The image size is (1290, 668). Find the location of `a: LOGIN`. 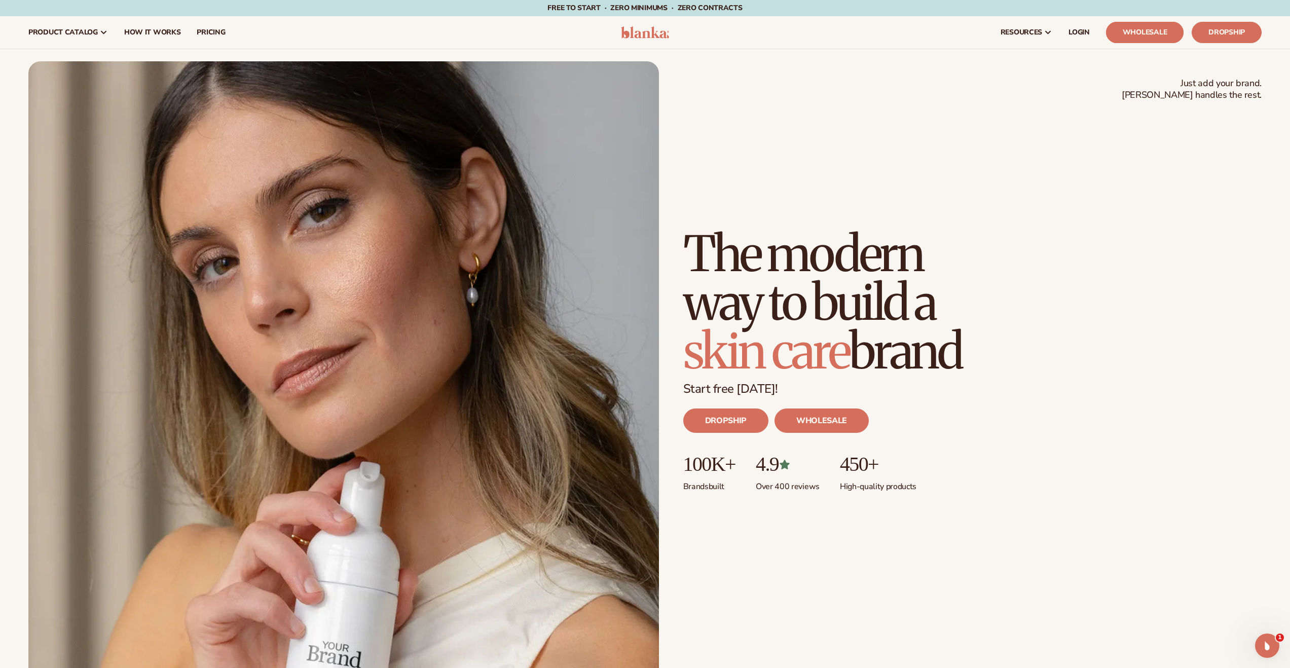

a: LOGIN is located at coordinates (1079, 32).